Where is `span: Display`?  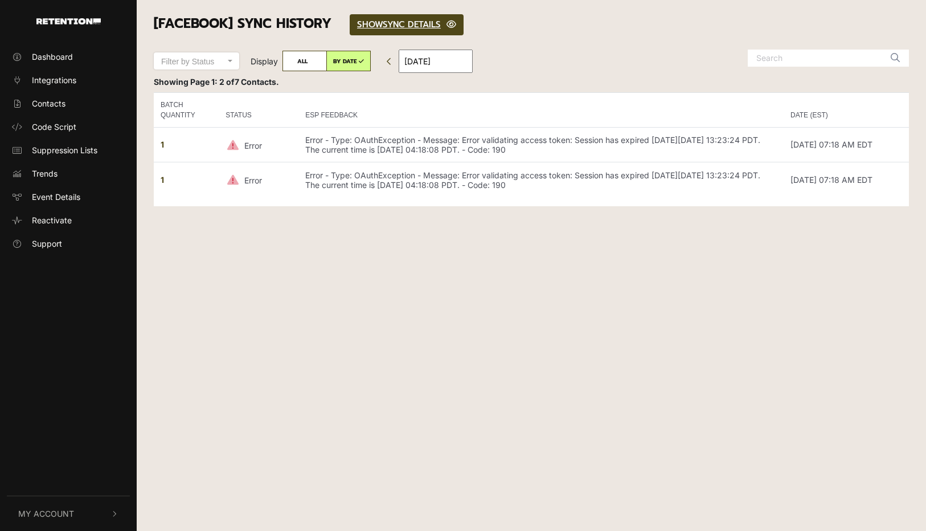
span: Display is located at coordinates (264, 61).